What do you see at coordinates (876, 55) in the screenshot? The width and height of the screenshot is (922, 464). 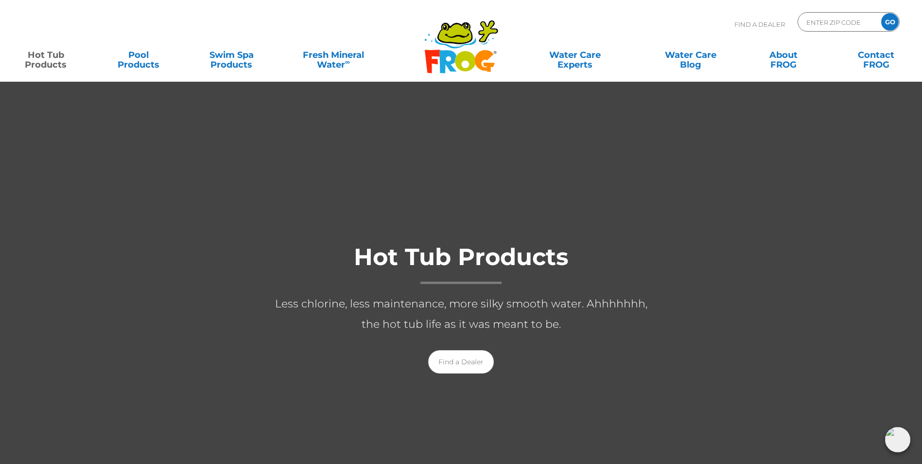 I see `a: ContactFROG` at bounding box center [876, 55].